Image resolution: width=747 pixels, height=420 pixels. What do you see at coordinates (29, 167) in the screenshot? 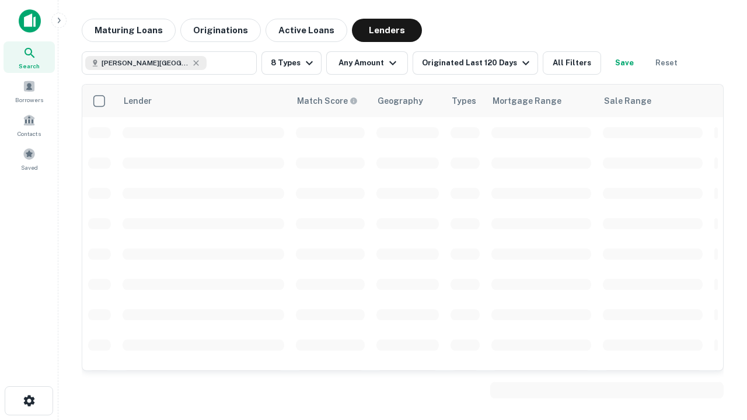
I see `span: Saved` at bounding box center [29, 167].